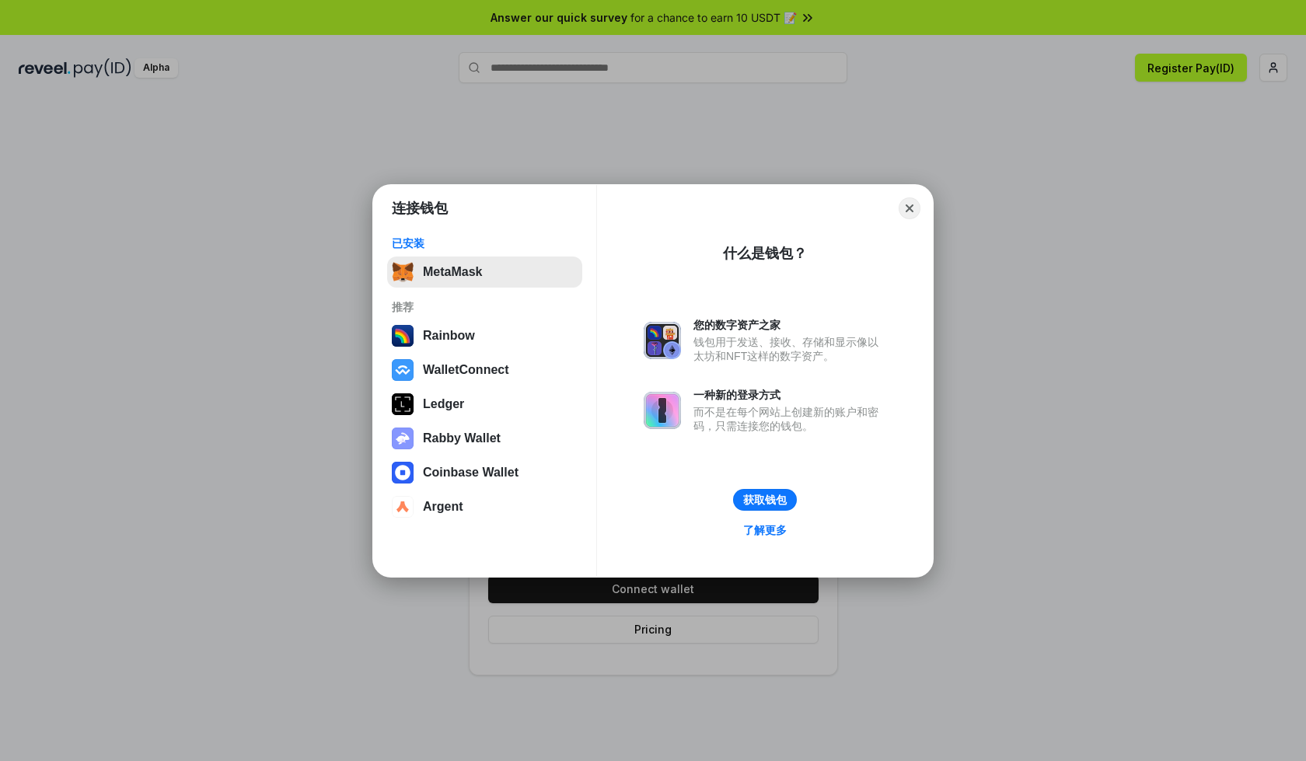  I want to click on div: Ledger, so click(443, 404).